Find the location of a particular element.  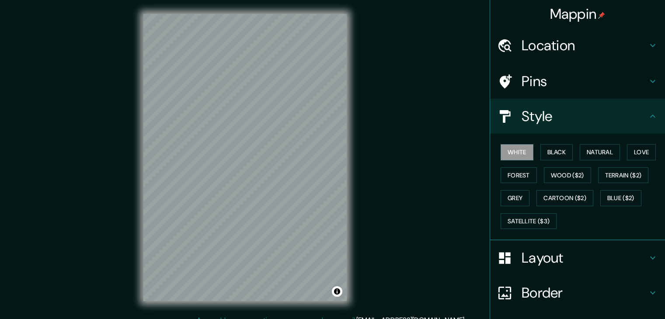

button: Terrain ($2) is located at coordinates (624, 175).